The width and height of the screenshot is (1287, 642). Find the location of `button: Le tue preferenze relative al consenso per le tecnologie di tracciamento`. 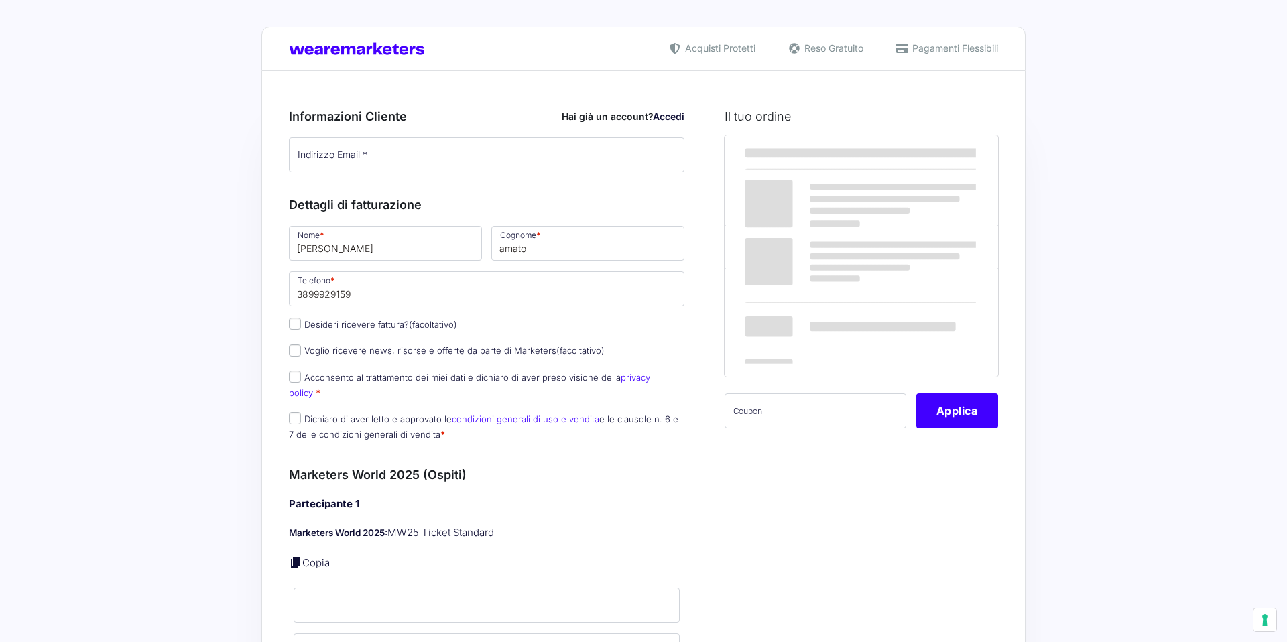

button: Le tue preferenze relative al consenso per le tecnologie di tracciamento is located at coordinates (1265, 620).